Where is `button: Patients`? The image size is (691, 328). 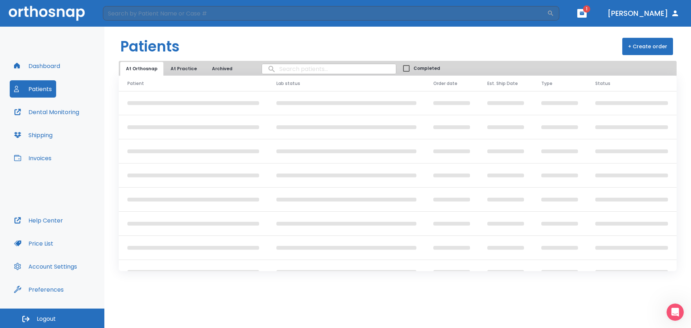 button: Patients is located at coordinates (33, 89).